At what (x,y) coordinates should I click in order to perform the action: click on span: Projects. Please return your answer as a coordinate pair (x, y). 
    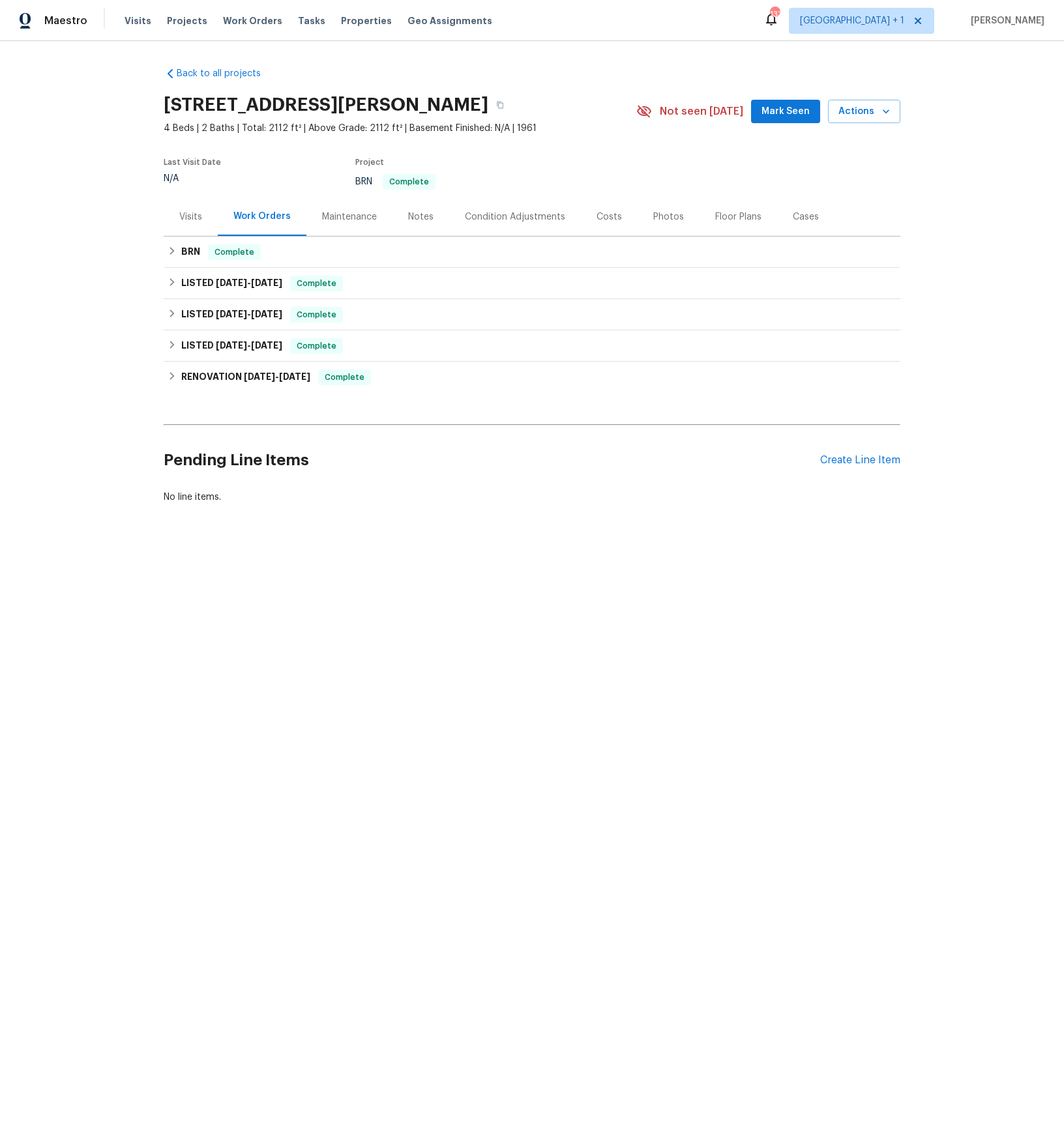
    Looking at the image, I should click on (187, 20).